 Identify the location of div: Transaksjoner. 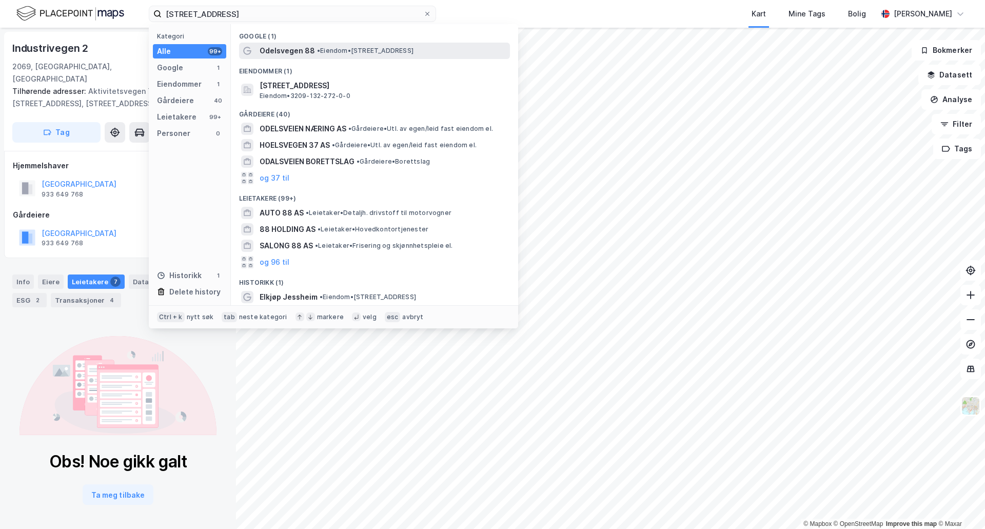
(86, 300).